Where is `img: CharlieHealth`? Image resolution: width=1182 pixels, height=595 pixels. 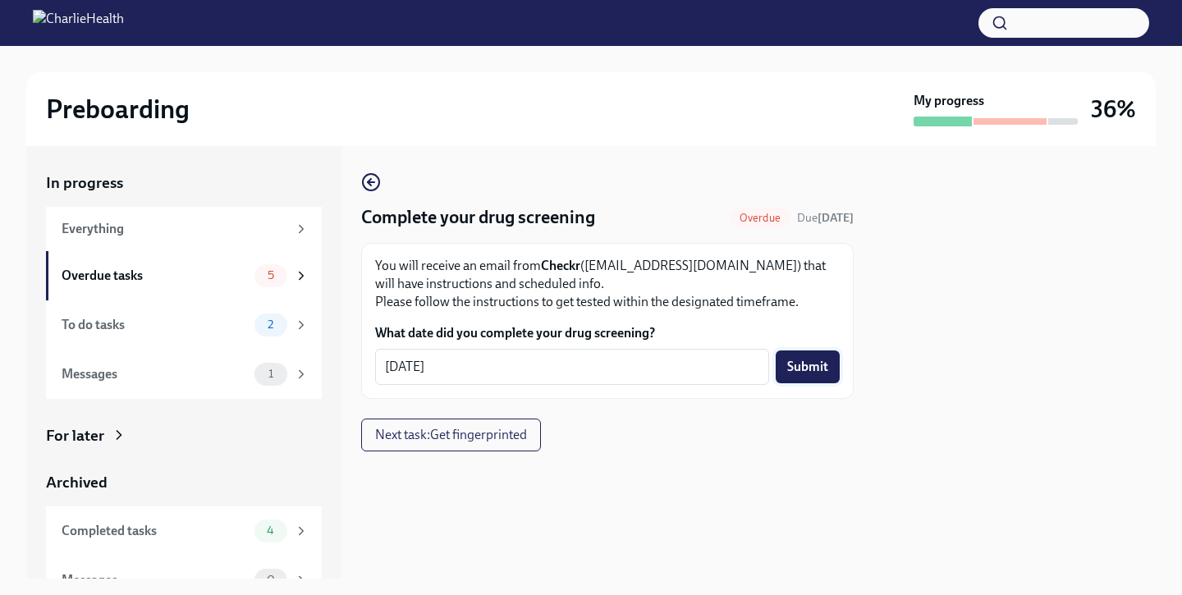 img: CharlieHealth is located at coordinates (78, 23).